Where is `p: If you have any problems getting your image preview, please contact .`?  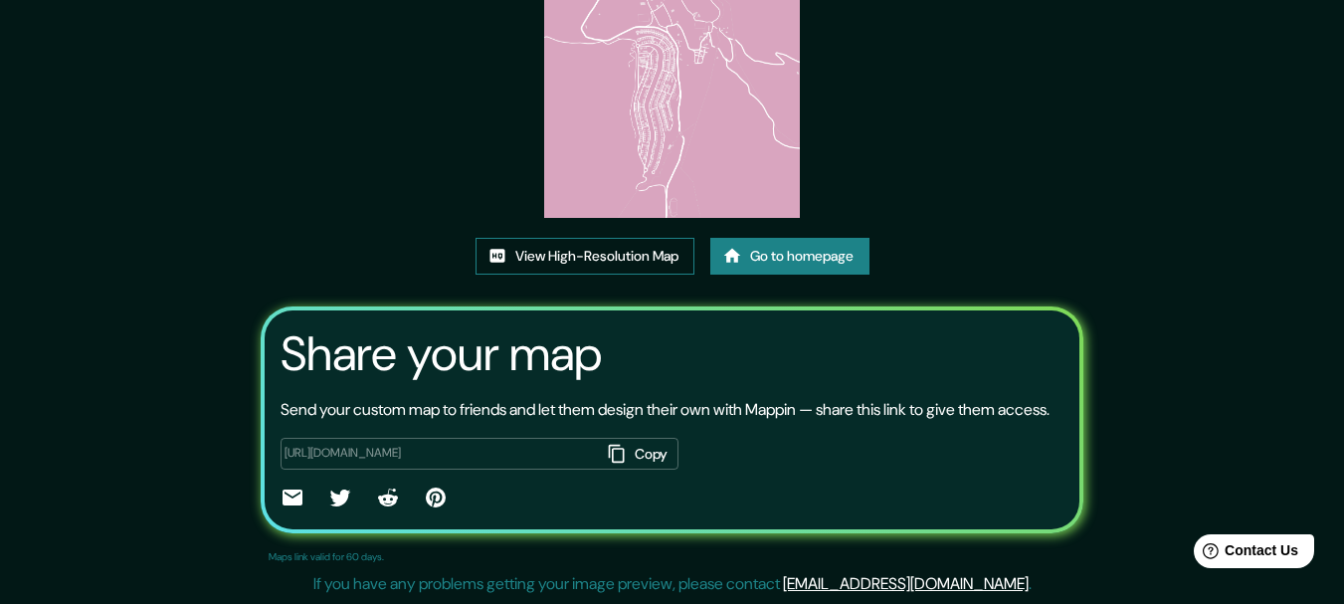 p: If you have any problems getting your image preview, please contact . is located at coordinates (673, 584).